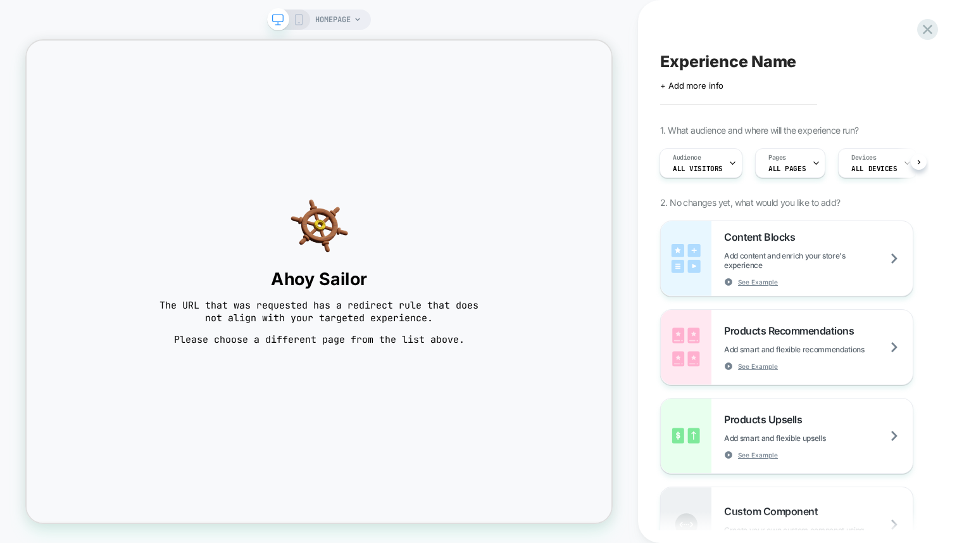 Image resolution: width=957 pixels, height=543 pixels. Describe the element at coordinates (728, 61) in the screenshot. I see `span: Experience Name` at that location.